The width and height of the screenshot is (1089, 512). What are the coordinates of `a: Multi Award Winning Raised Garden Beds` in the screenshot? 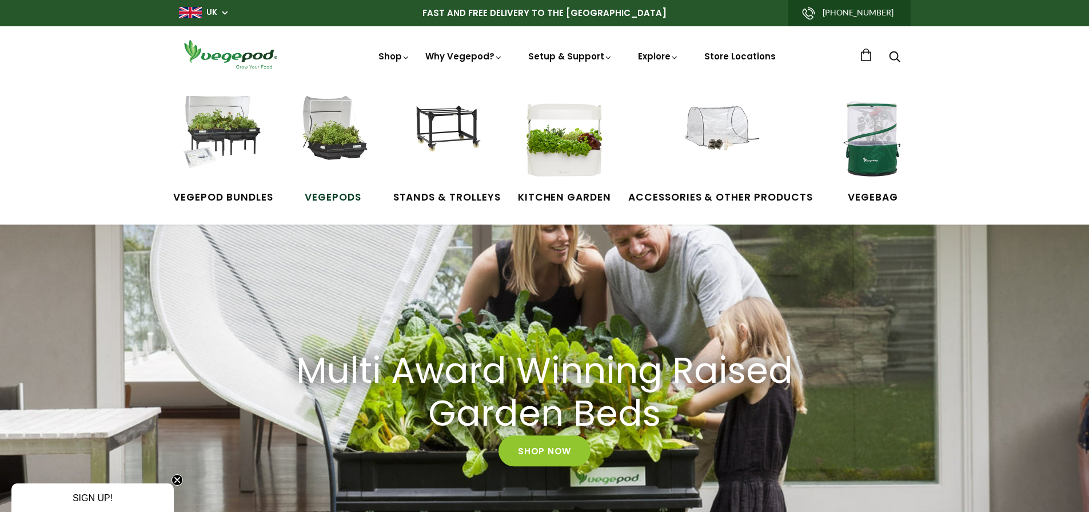 It's located at (545, 393).